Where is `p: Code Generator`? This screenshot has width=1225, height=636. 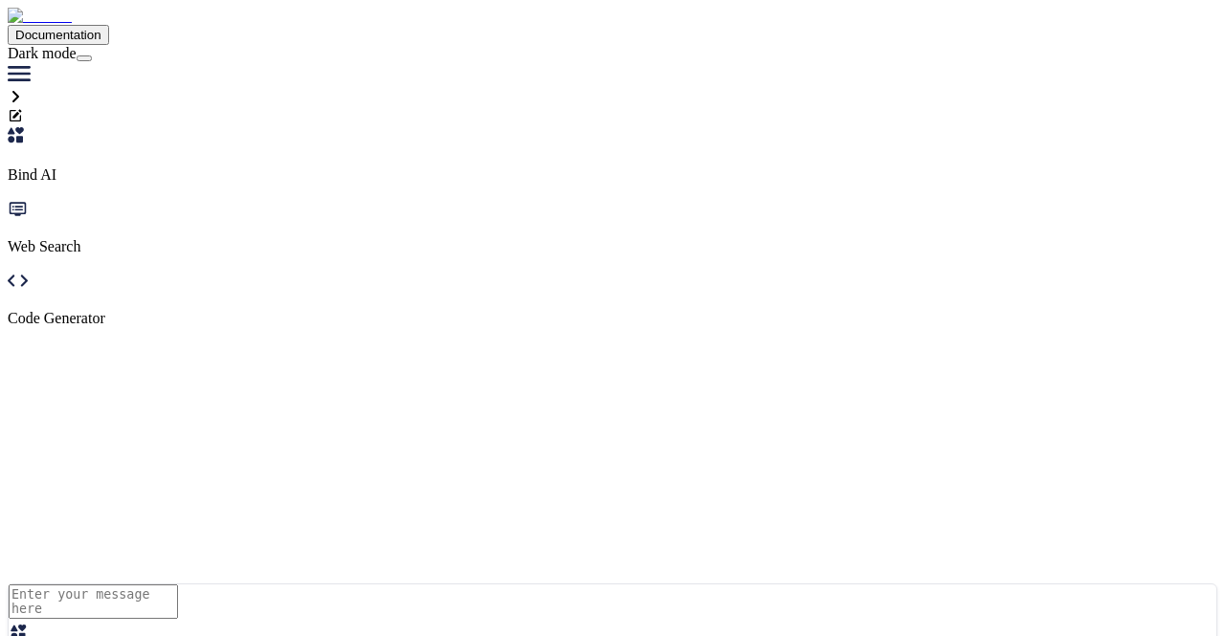 p: Code Generator is located at coordinates (612, 319).